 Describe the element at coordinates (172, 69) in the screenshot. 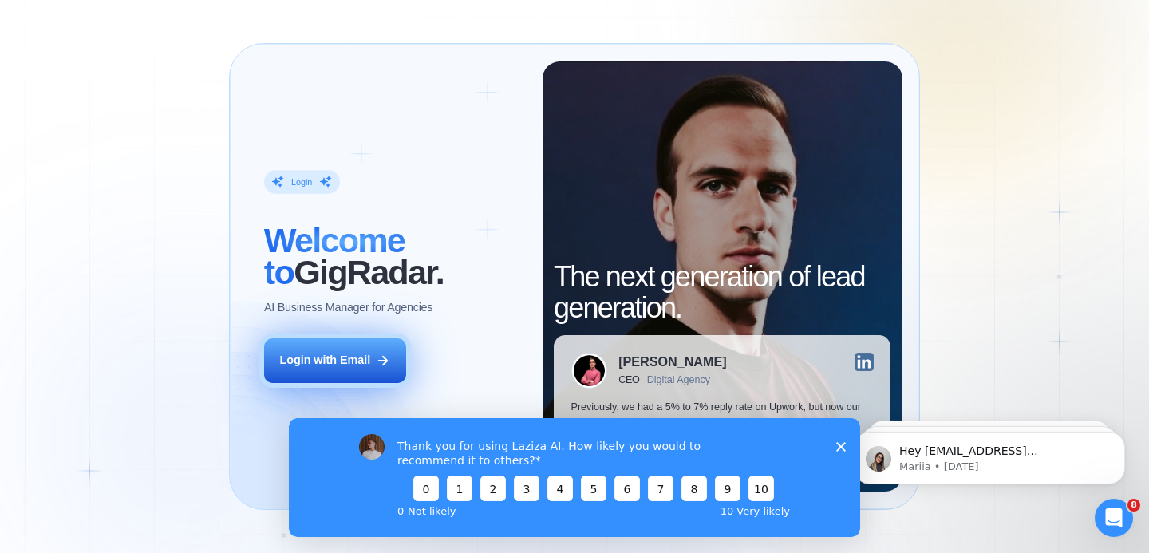

I see `p: Message from Mariia, sent 1d ago` at that location.